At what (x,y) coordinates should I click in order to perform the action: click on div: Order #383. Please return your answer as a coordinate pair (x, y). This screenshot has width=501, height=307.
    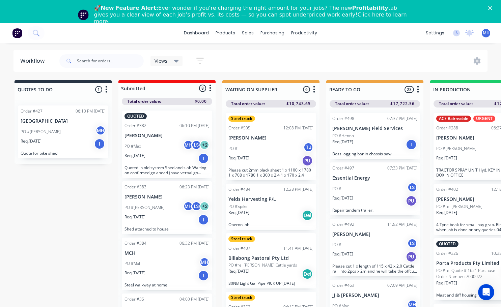
    Looking at the image, I should click on (135, 187).